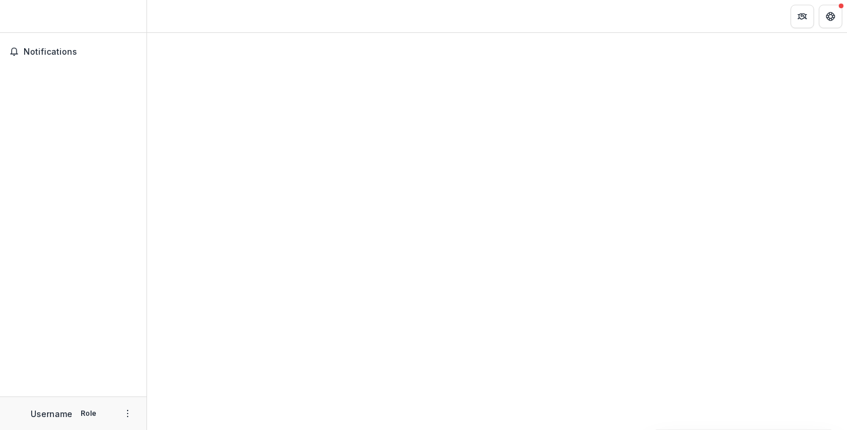 Image resolution: width=847 pixels, height=430 pixels. Describe the element at coordinates (128, 414) in the screenshot. I see `button: More` at that location.